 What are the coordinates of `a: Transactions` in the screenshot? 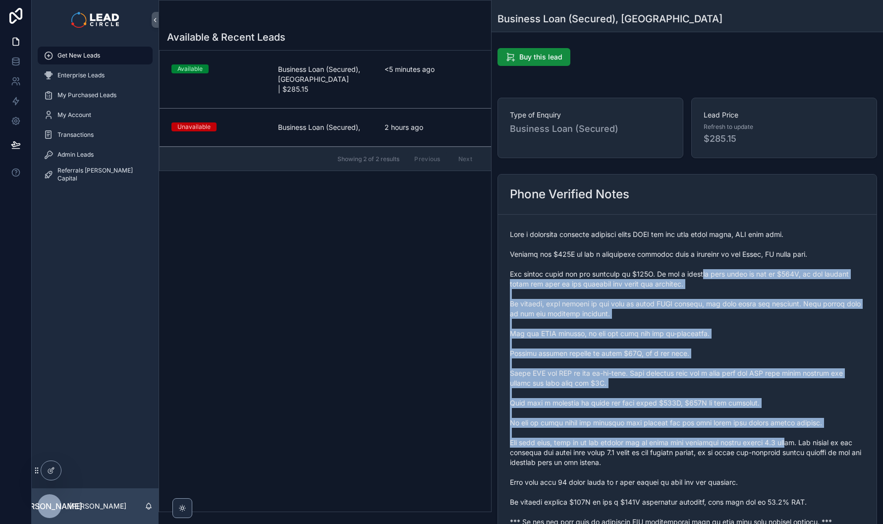 It's located at (95, 135).